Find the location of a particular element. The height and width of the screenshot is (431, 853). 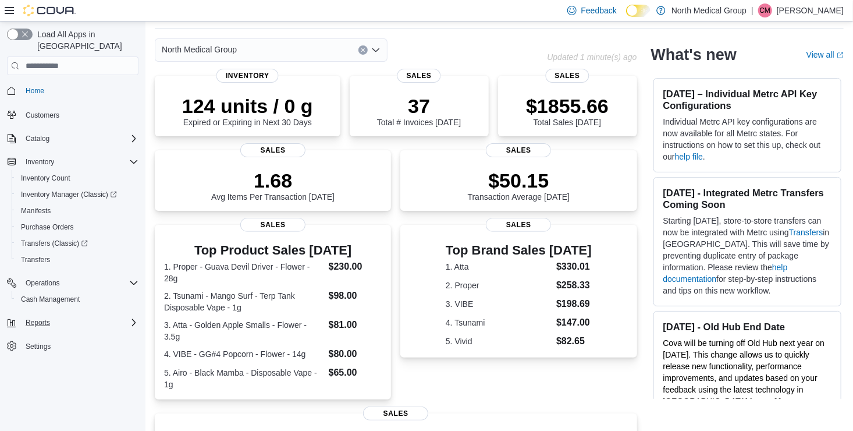

dt: 5. Vivid is located at coordinates (499, 341).